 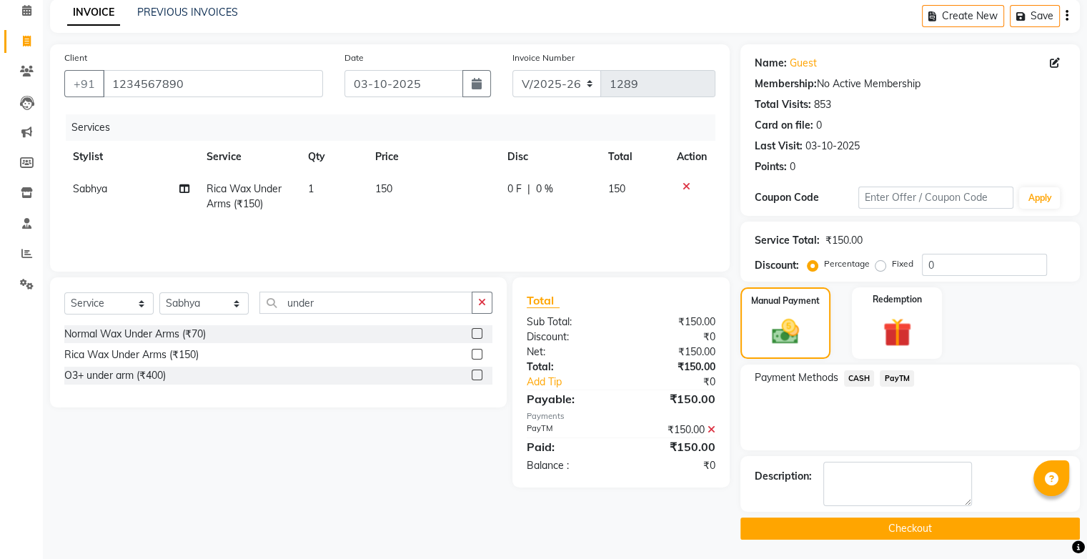 What do you see at coordinates (131, 354) in the screenshot?
I see `div: Rica Wax Under Arms (₹150)` at bounding box center [131, 354].